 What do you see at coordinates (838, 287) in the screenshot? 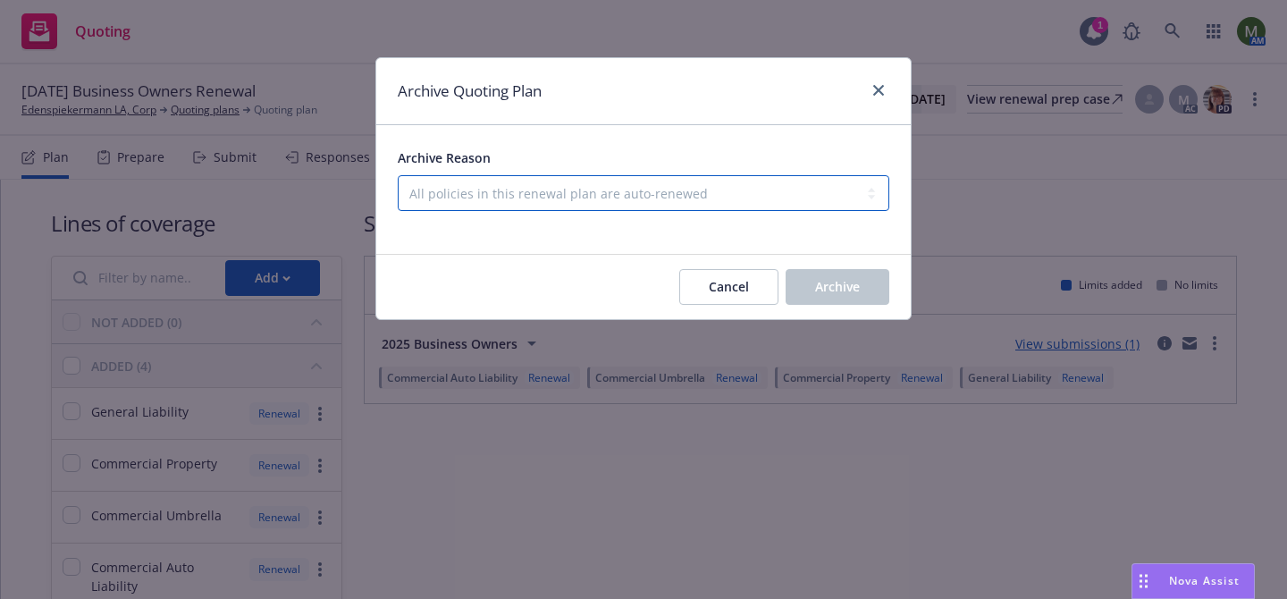
I see `button: Archive` at bounding box center [838, 287].